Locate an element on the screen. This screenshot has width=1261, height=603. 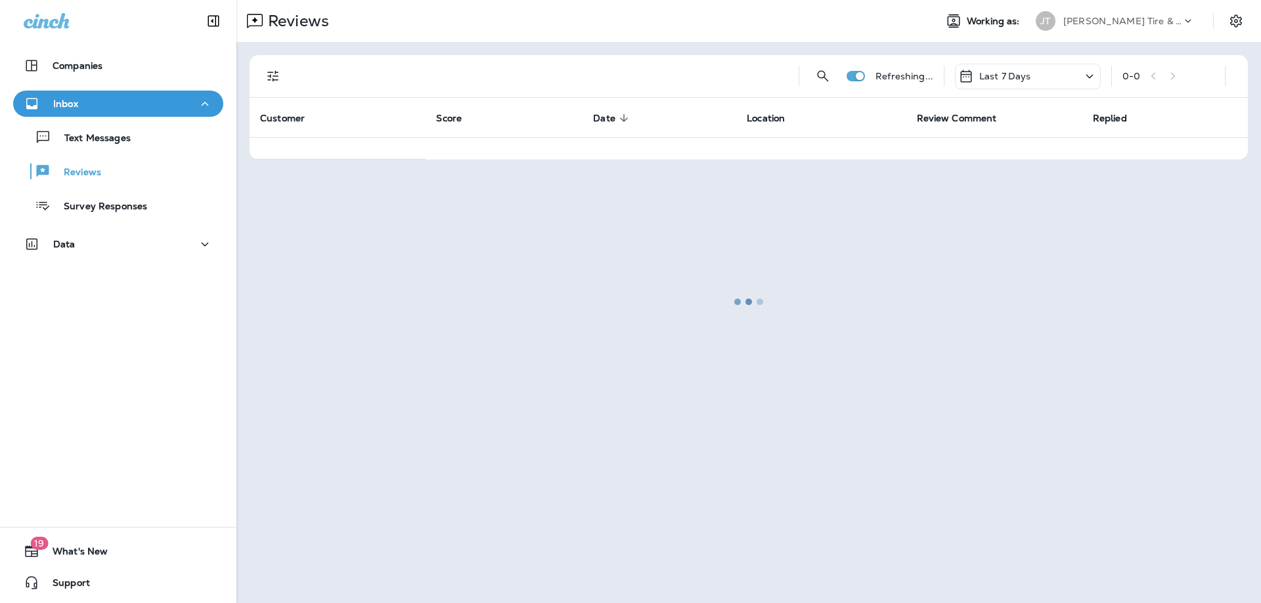
button: Companies is located at coordinates (118, 66).